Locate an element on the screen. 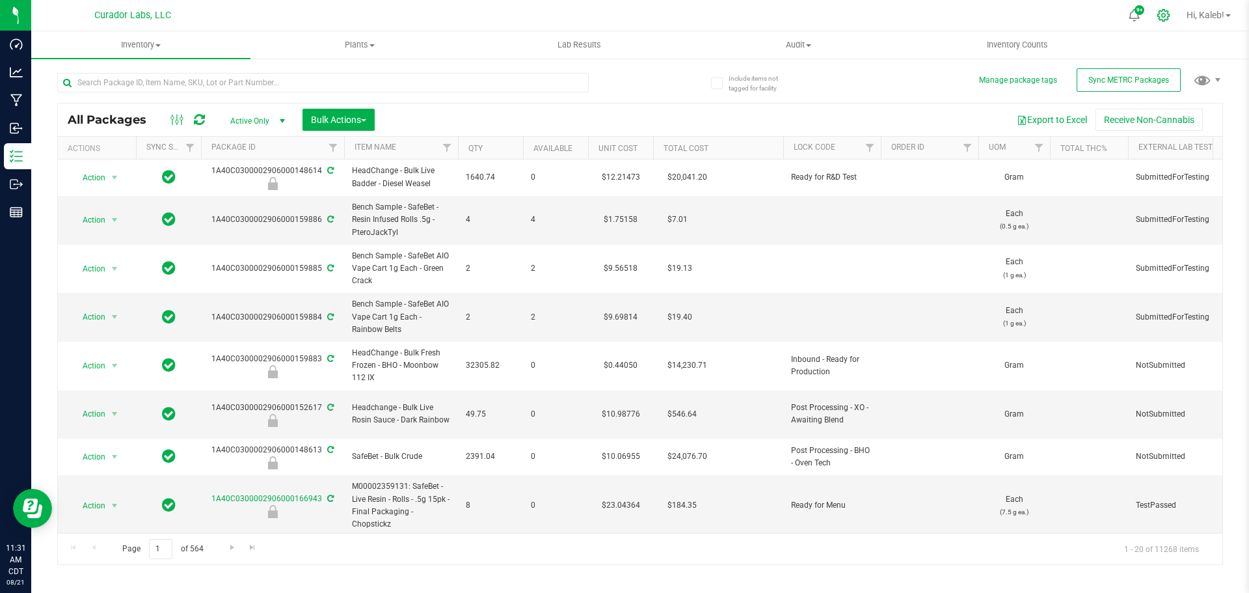 The height and width of the screenshot is (593, 1249). a: Go to the next page is located at coordinates (232, 547).